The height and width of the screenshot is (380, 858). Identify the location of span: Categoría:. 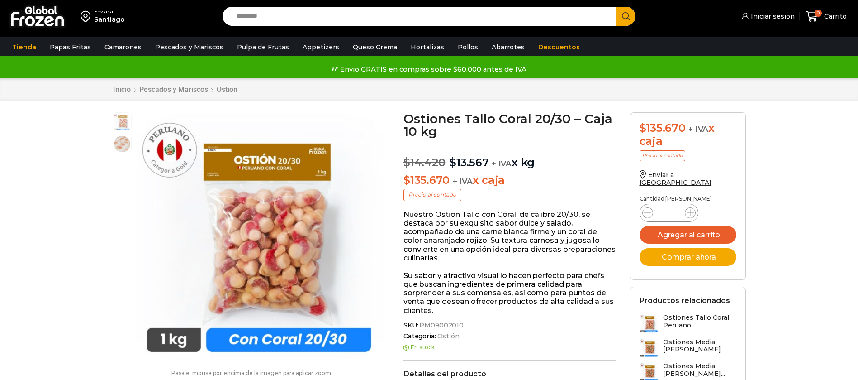
(510, 336).